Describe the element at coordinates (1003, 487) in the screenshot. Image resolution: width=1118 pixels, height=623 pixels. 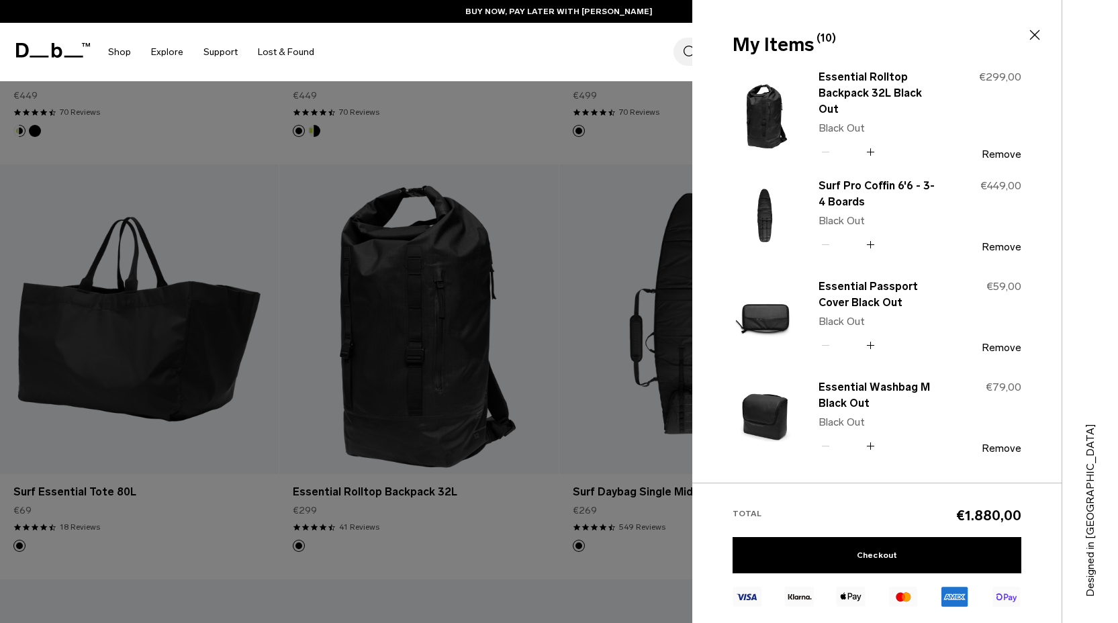
I see `span: €99,00` at that location.